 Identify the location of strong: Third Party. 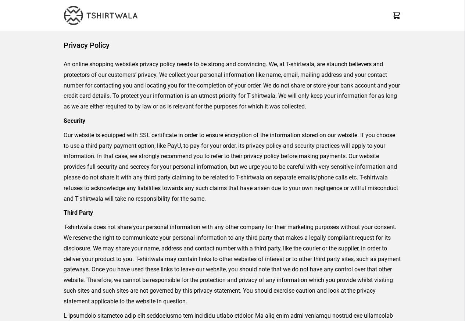
(78, 213).